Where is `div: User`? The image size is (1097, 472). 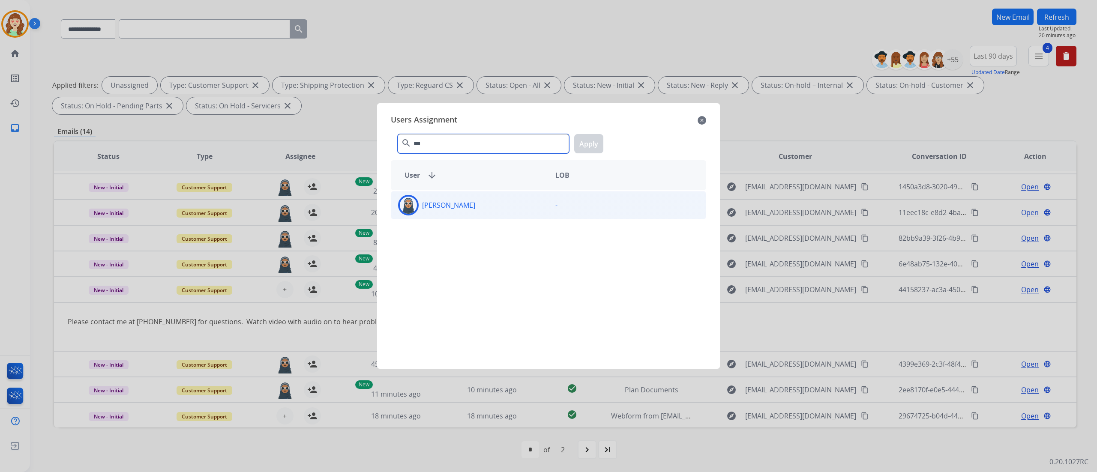 div: User is located at coordinates (473, 175).